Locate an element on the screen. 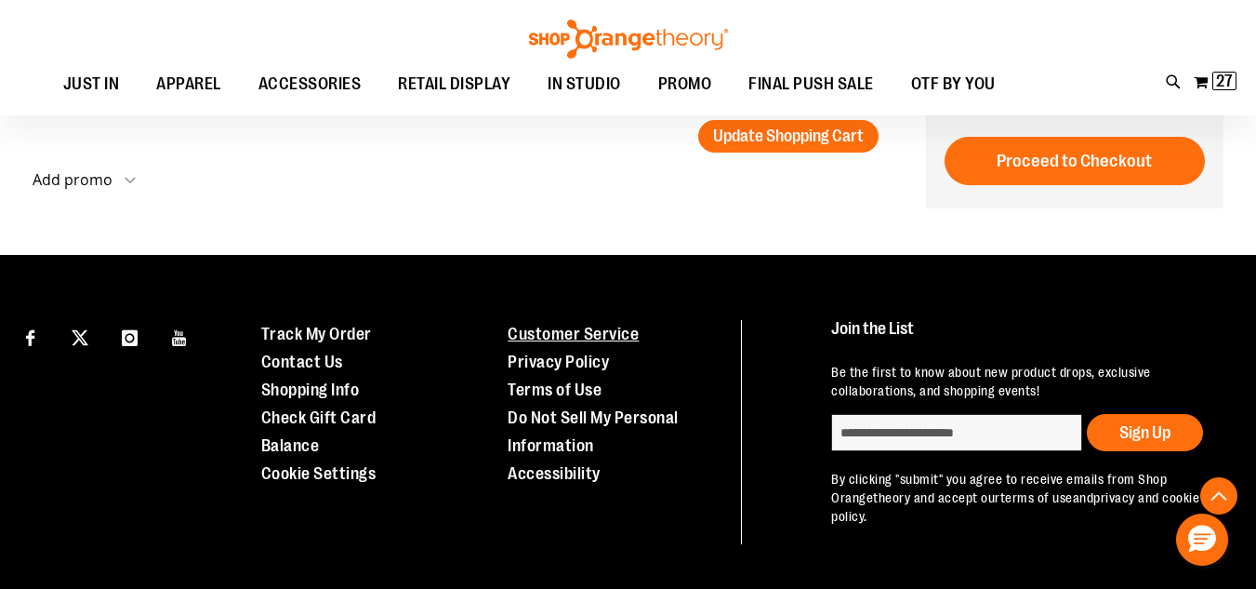 The image size is (1256, 589). a: OTF BY YOU is located at coordinates (953, 85).